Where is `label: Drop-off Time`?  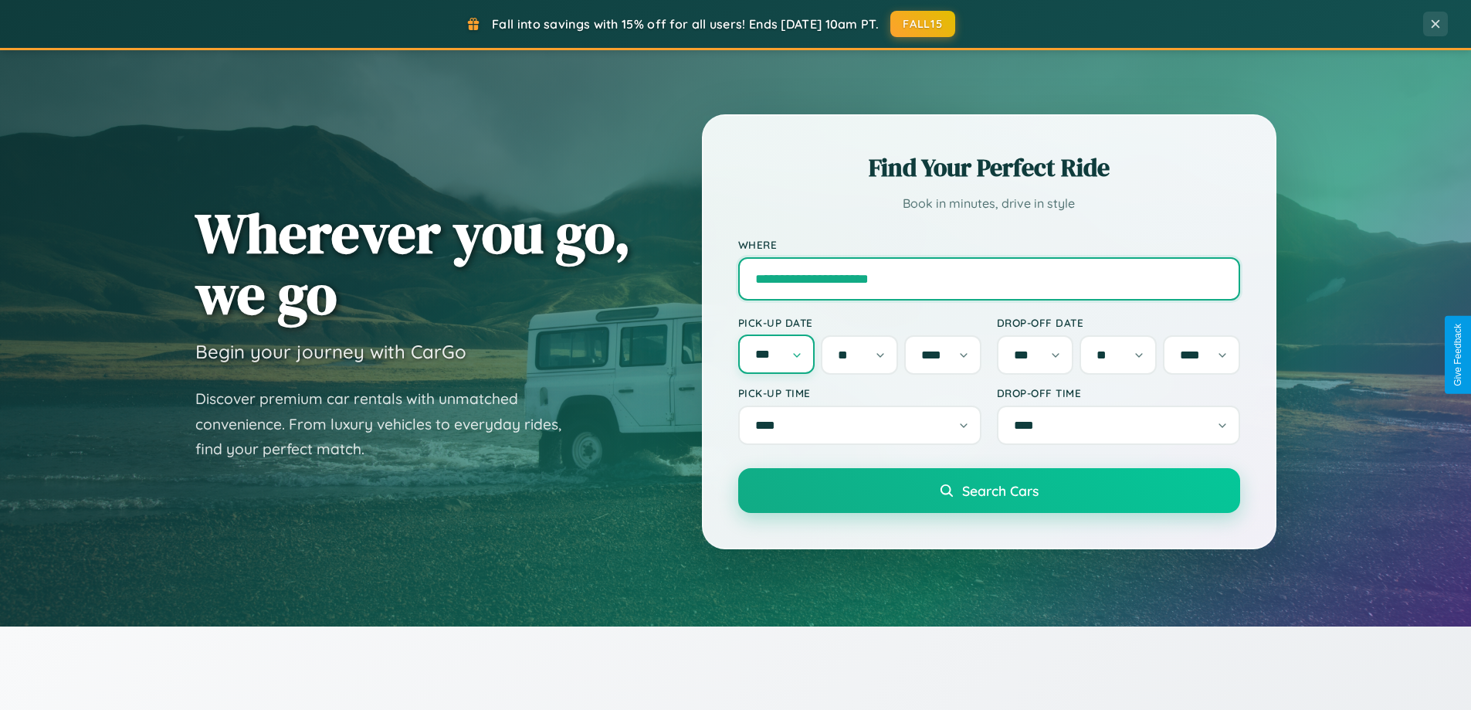
label: Drop-off Time is located at coordinates (1118, 392).